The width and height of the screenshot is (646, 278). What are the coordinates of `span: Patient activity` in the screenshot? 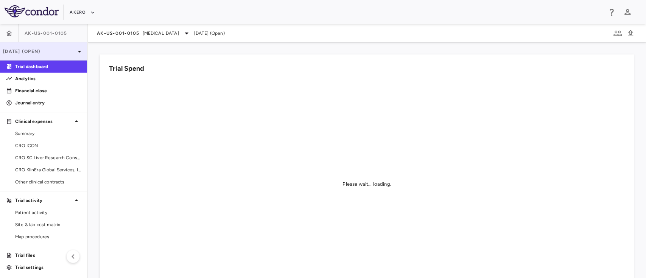 It's located at (48, 213).